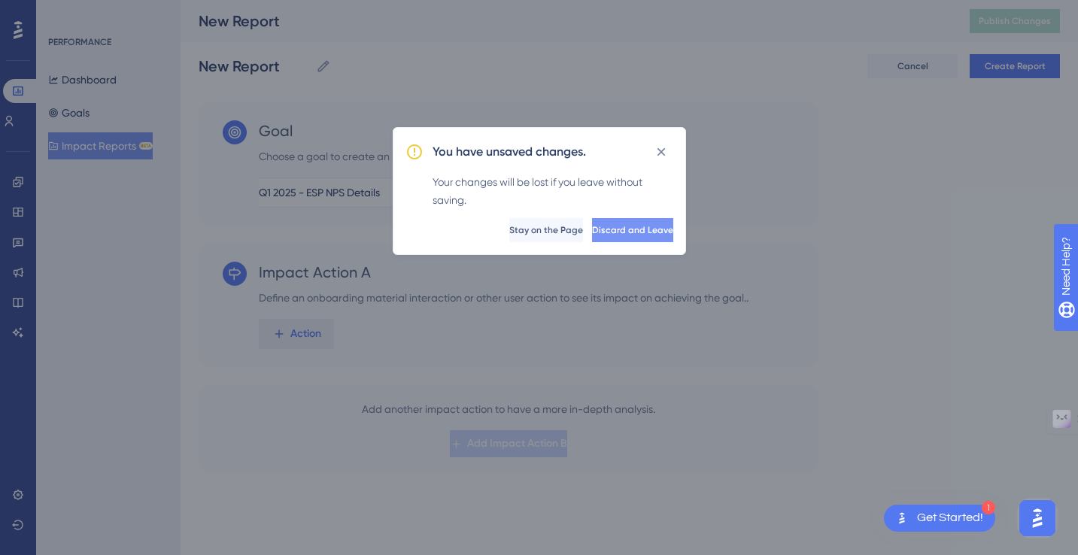 The height and width of the screenshot is (555, 1078). I want to click on span: Discard and Leave, so click(633, 230).